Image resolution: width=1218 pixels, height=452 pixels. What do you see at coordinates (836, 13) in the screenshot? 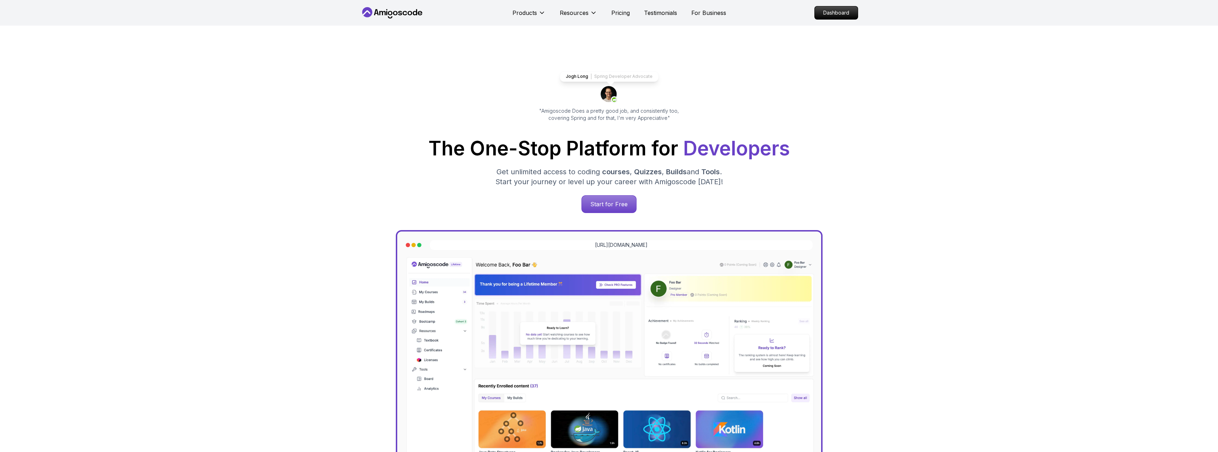
I see `a: Dashboard` at bounding box center [836, 13].